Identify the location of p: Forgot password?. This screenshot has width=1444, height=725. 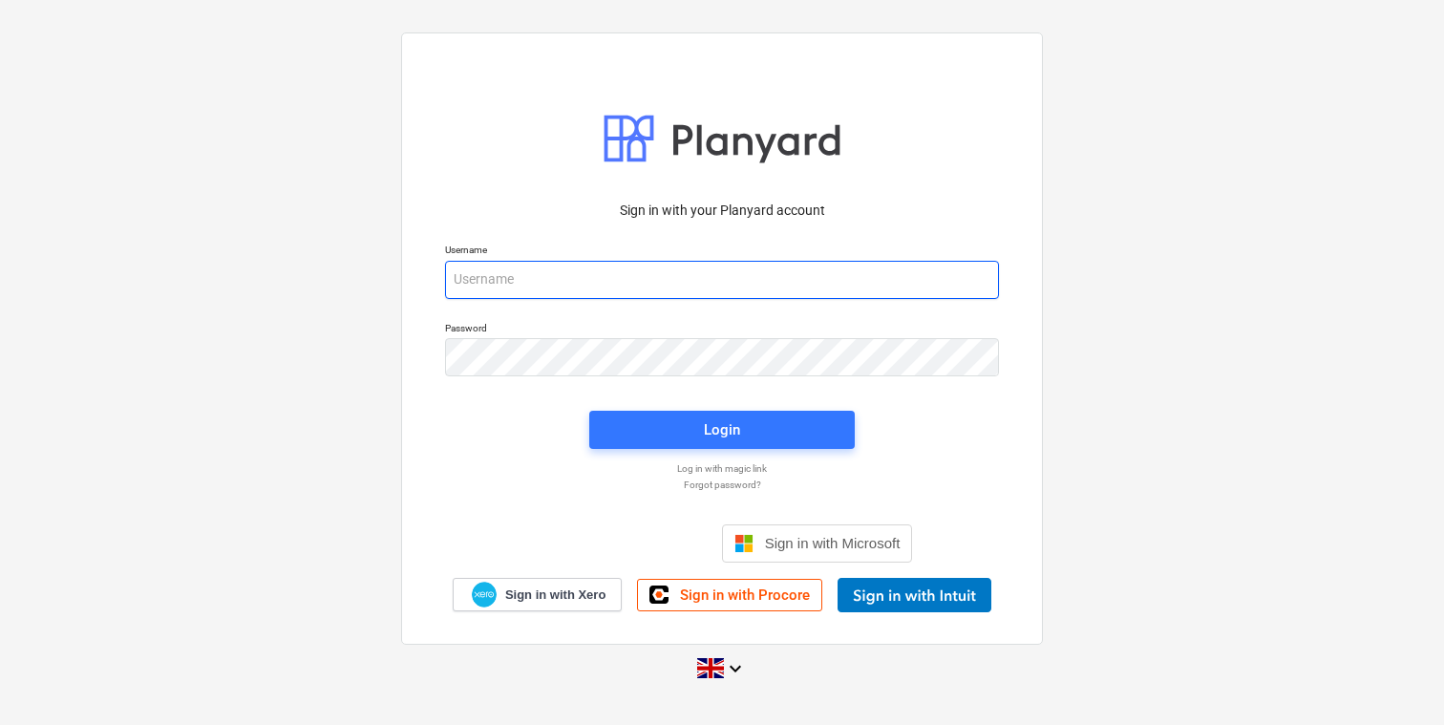
(722, 484).